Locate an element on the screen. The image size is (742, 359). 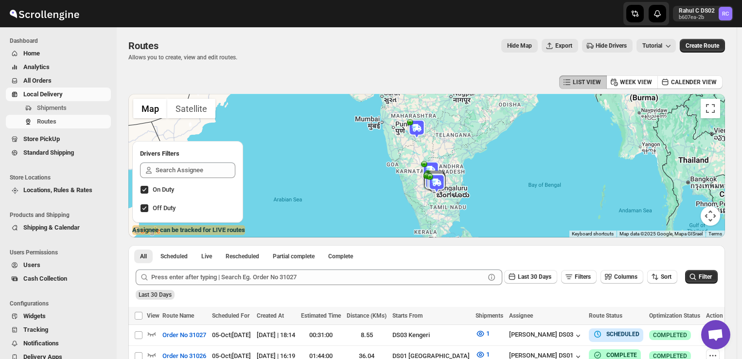
button: Tutorial is located at coordinates (656, 46).